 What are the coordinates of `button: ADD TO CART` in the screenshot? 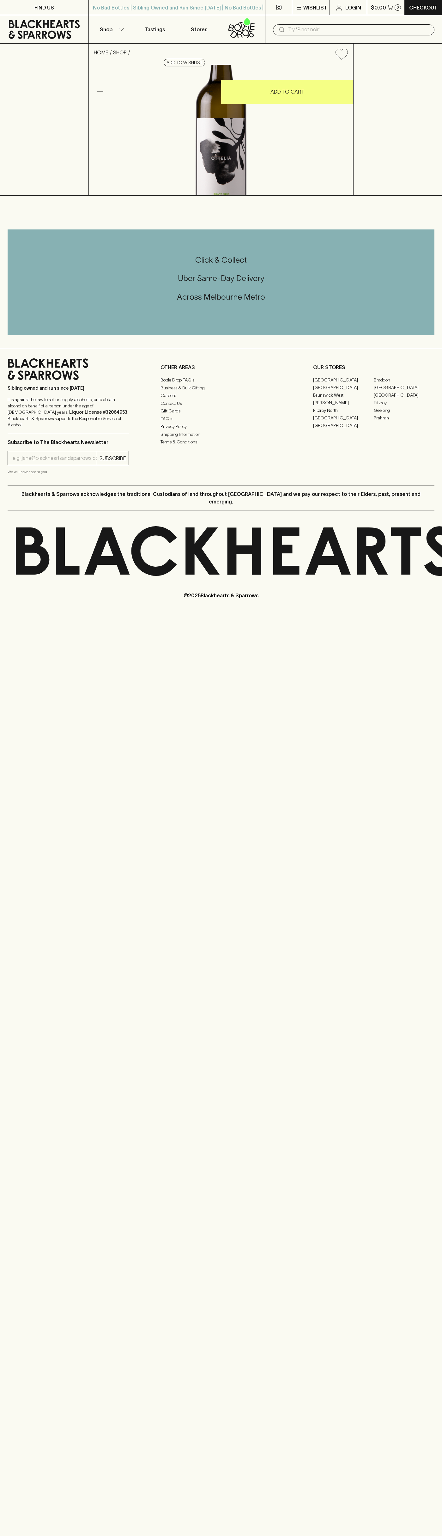 It's located at (287, 92).